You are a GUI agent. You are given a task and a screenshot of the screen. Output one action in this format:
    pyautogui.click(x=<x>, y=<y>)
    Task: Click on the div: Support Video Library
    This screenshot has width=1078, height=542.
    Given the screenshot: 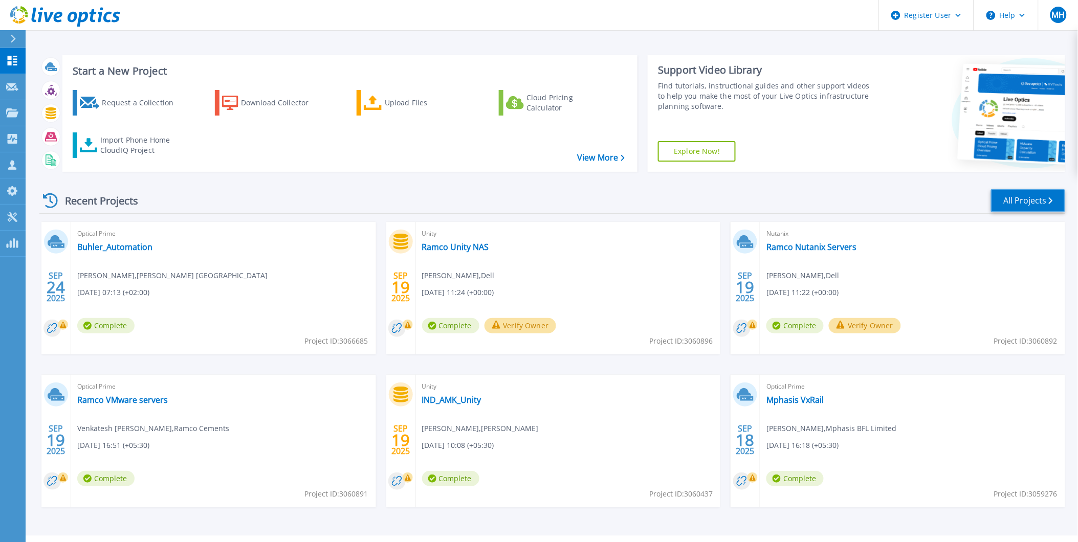 What is the action you would take?
    pyautogui.click(x=765, y=70)
    